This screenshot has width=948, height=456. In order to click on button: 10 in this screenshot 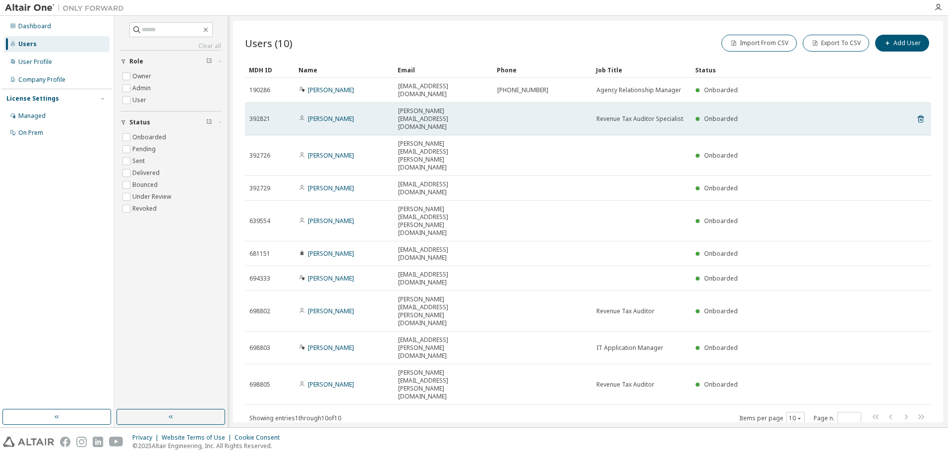, I will do `click(795, 418)`.